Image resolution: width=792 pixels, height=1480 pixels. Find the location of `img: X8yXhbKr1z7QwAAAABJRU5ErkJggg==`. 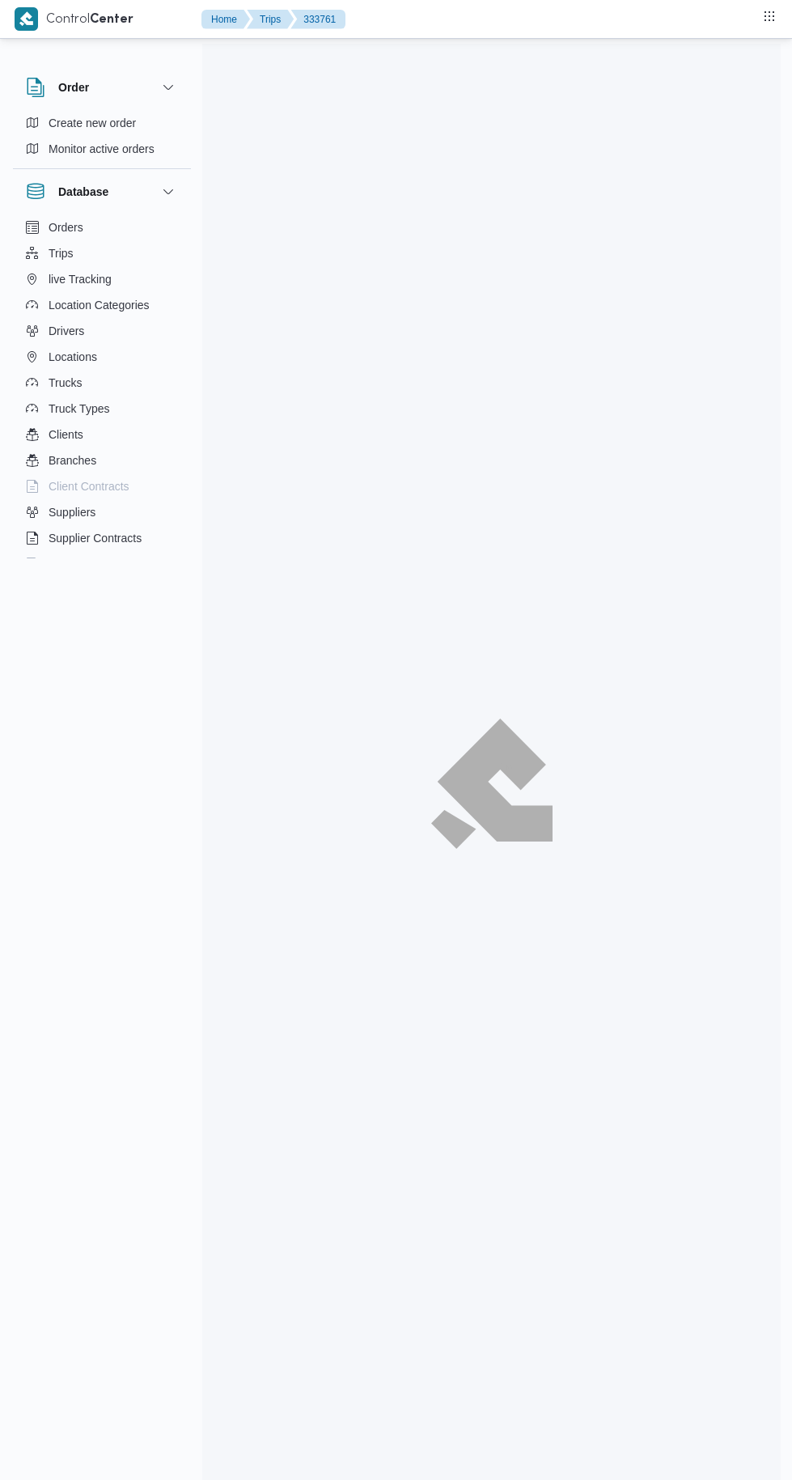

img: X8yXhbKr1z7QwAAAABJRU5ErkJggg== is located at coordinates (26, 19).